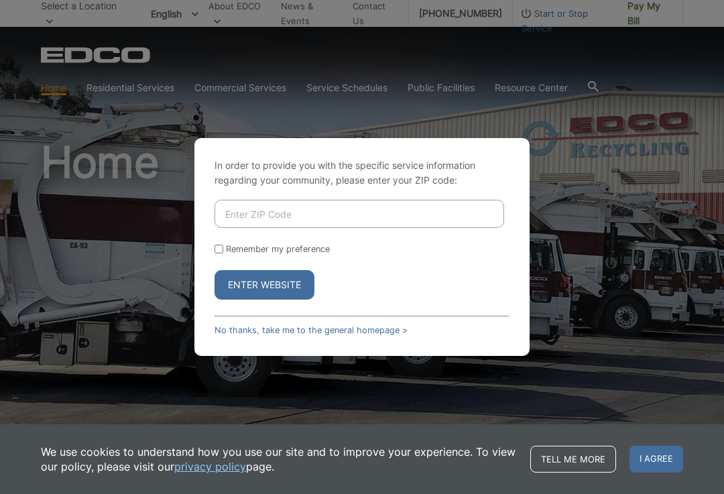 This screenshot has width=724, height=494. What do you see at coordinates (278, 249) in the screenshot?
I see `label: Remember my preference` at bounding box center [278, 249].